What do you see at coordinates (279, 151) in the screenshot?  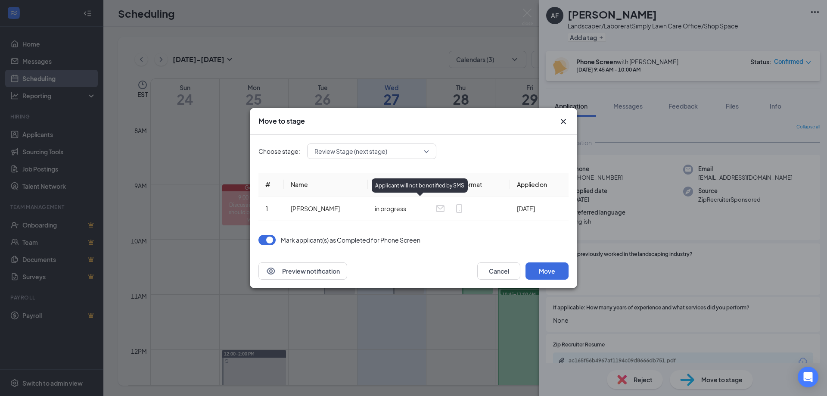 I see `span: Choose stage:` at bounding box center [279, 151].